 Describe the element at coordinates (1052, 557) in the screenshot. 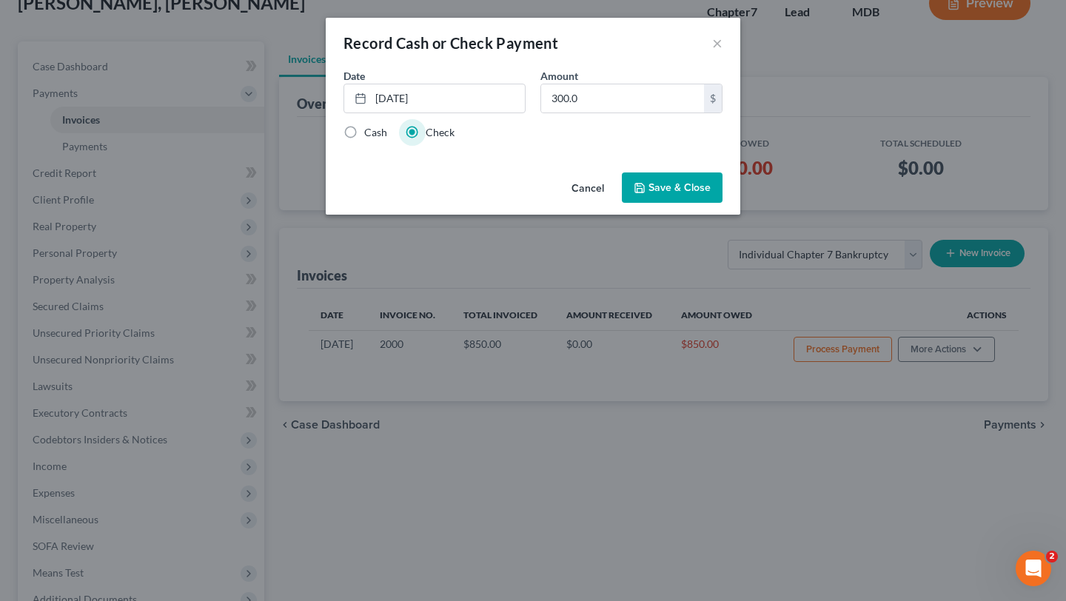

I see `span: 2` at that location.